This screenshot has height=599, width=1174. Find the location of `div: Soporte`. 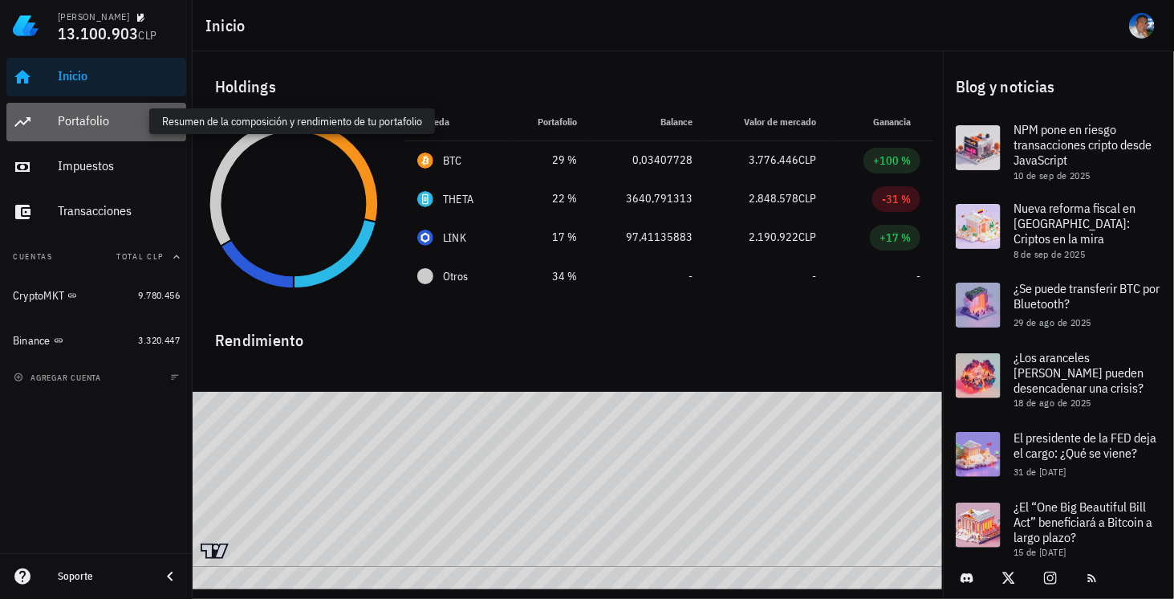

div: Soporte is located at coordinates (103, 576).